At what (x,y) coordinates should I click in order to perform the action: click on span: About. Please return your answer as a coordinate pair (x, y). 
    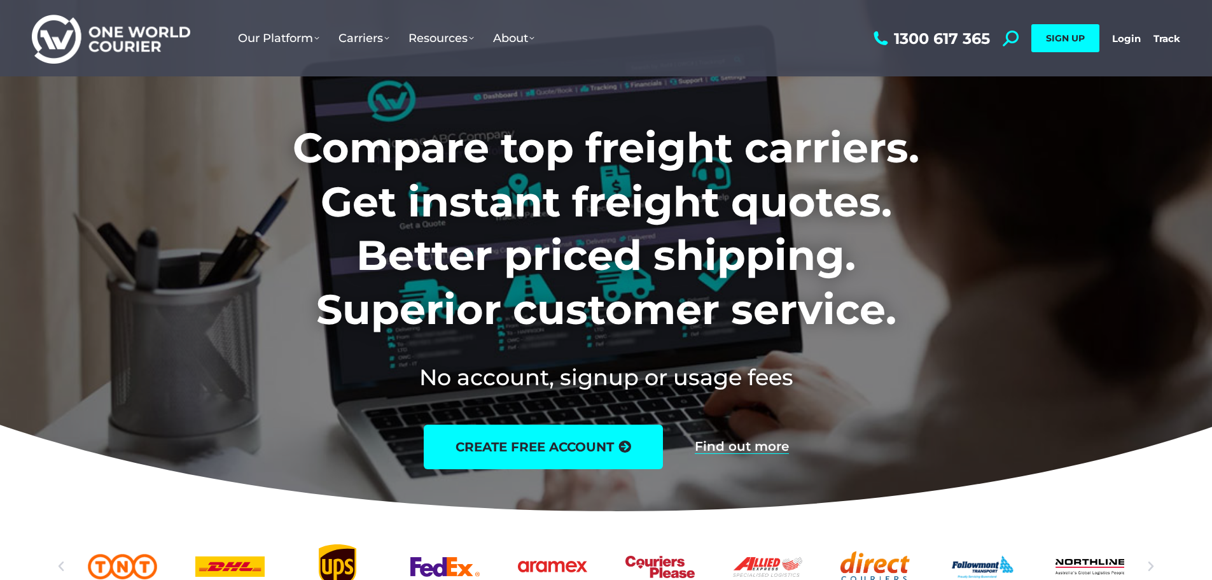
    Looking at the image, I should click on (514, 38).